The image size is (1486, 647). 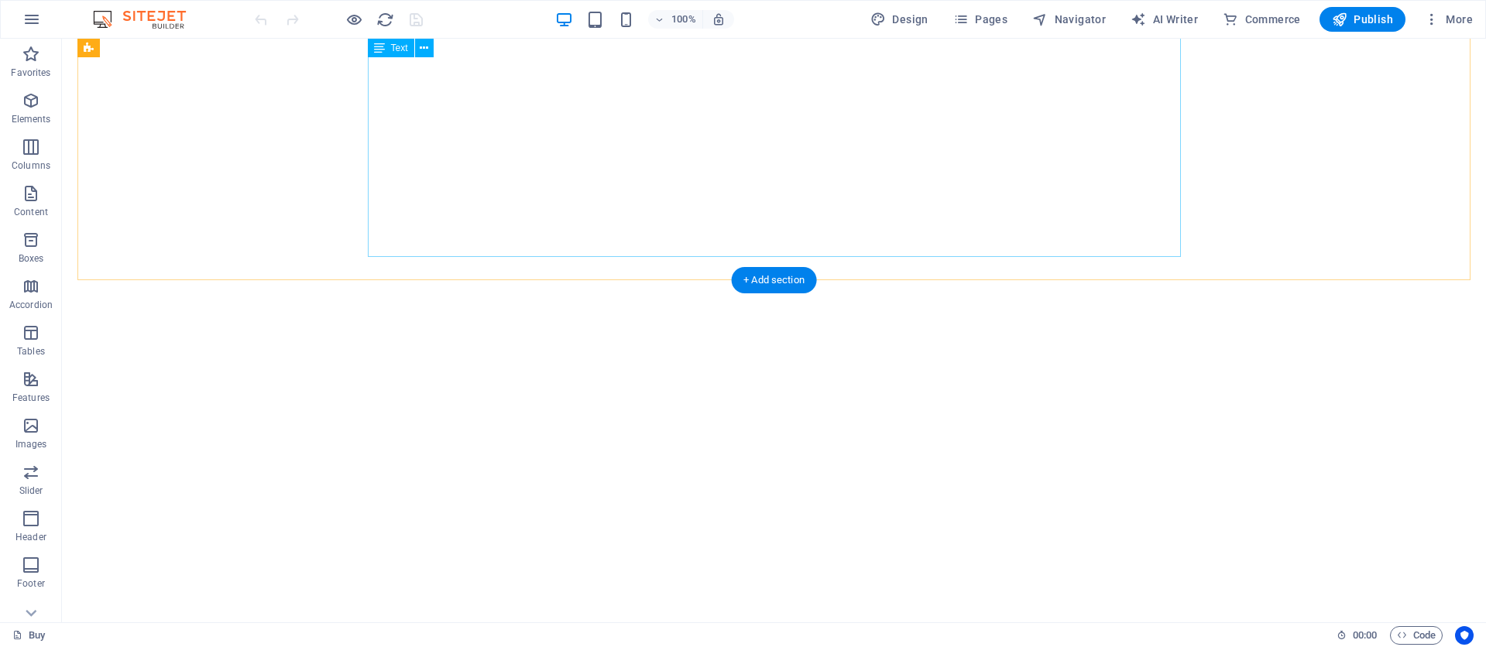 What do you see at coordinates (1417, 636) in the screenshot?
I see `button: Code` at bounding box center [1417, 636].